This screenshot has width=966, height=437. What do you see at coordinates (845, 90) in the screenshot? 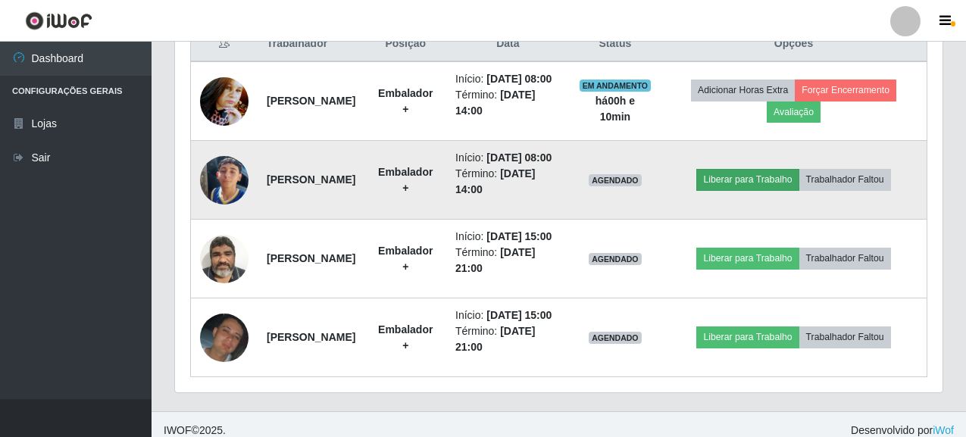
I see `button: Forçar Encerramento` at bounding box center [845, 90].